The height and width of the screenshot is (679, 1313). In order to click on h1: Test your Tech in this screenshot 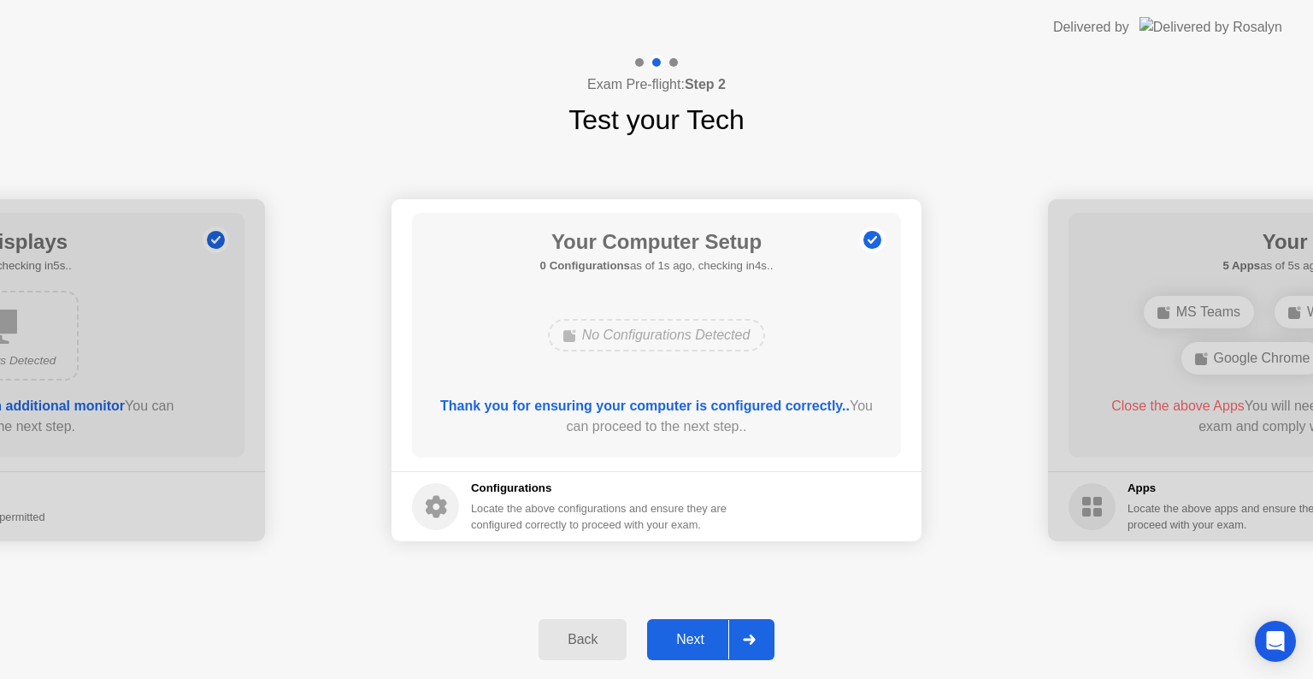, I will do `click(656, 120)`.